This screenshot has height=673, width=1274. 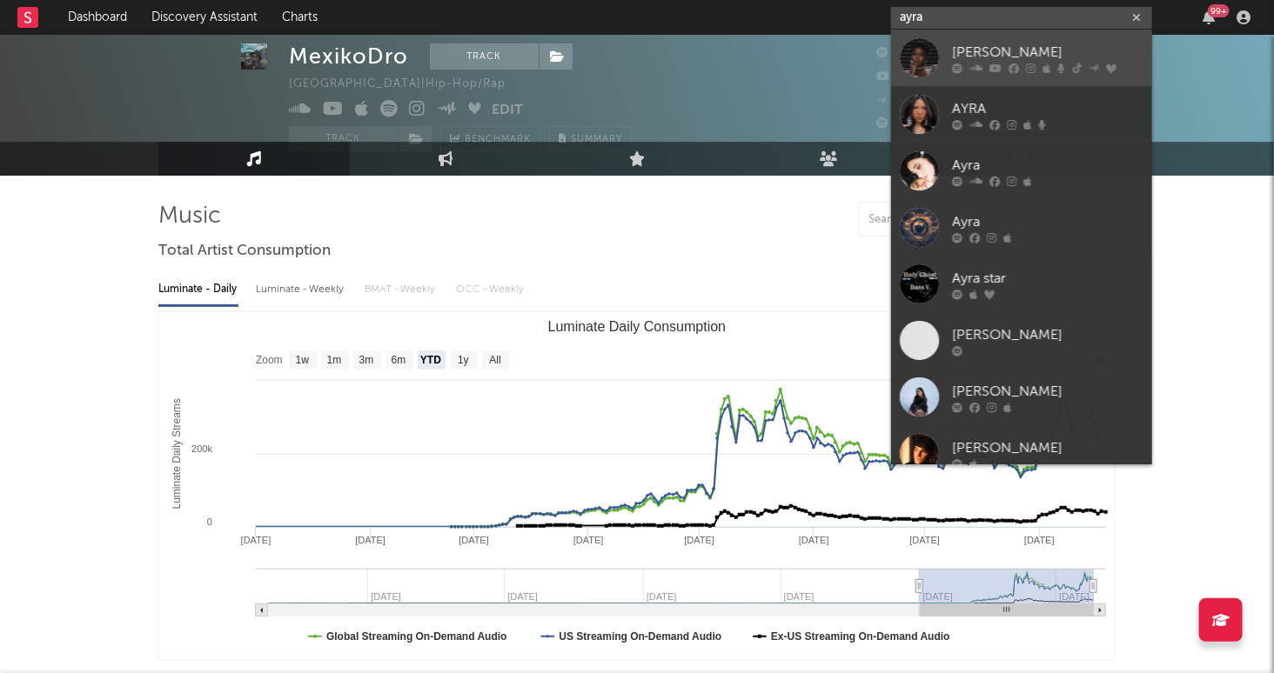 What do you see at coordinates (590, 139) in the screenshot?
I see `button: Summary` at bounding box center [590, 139].